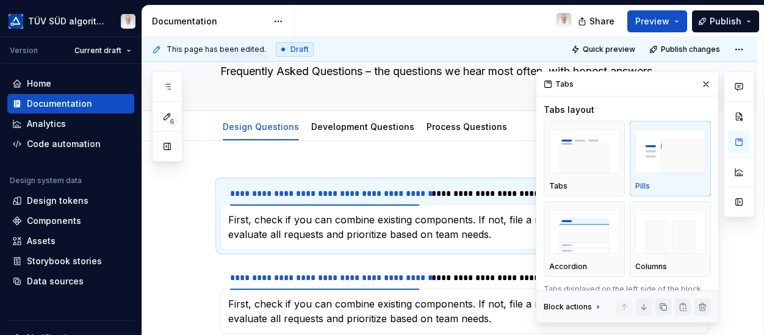  I want to click on button: Share, so click(597, 21).